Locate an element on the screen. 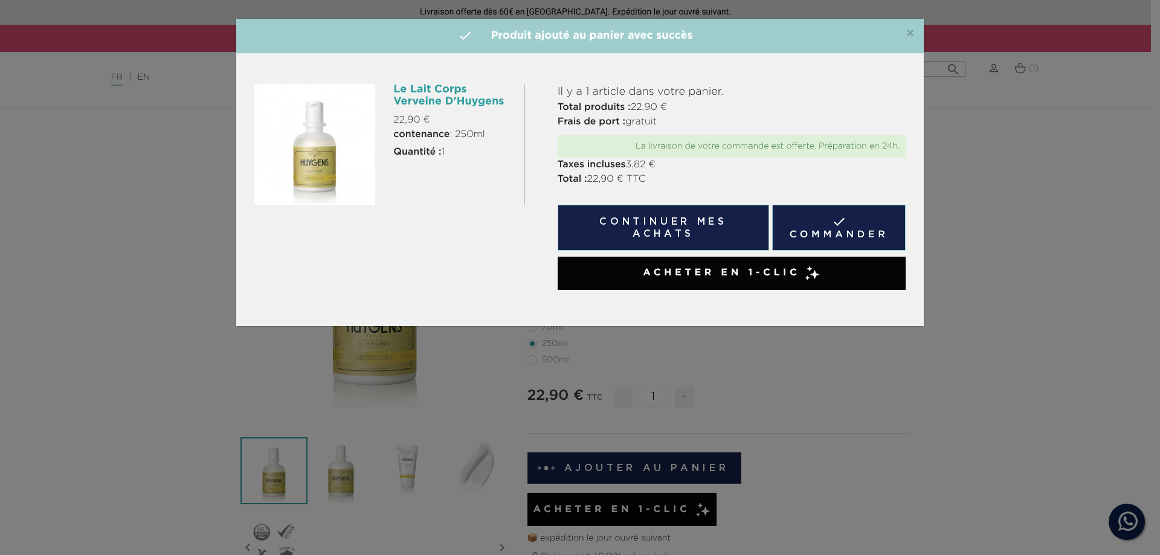  strong: Quantité : is located at coordinates (417, 152).